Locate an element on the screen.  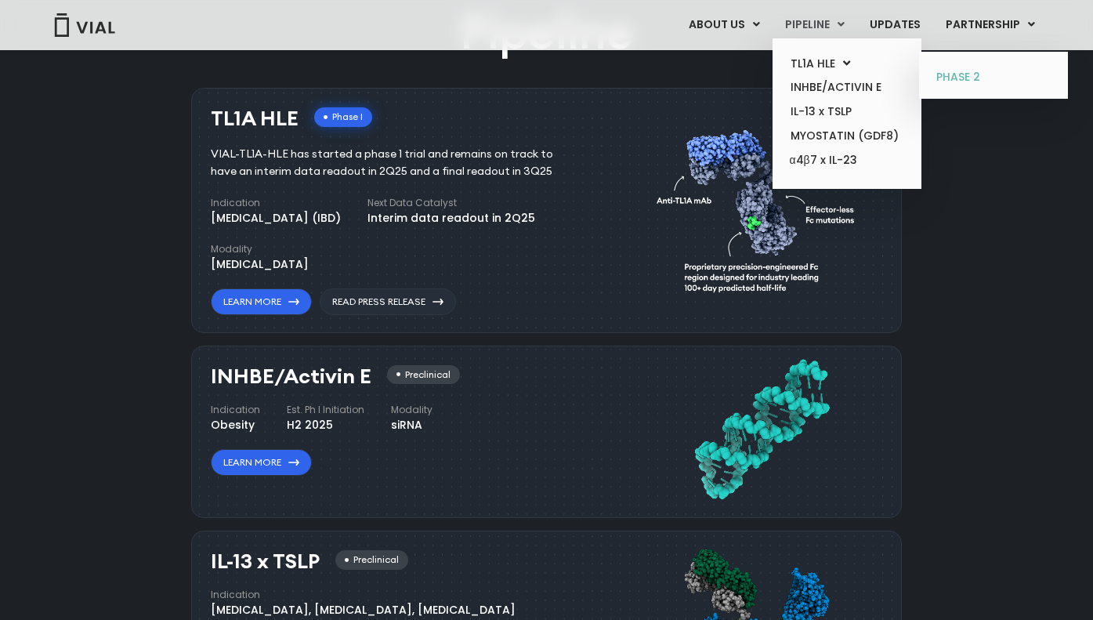
a: MYOSTATIN (GDF8) is located at coordinates (846, 136).